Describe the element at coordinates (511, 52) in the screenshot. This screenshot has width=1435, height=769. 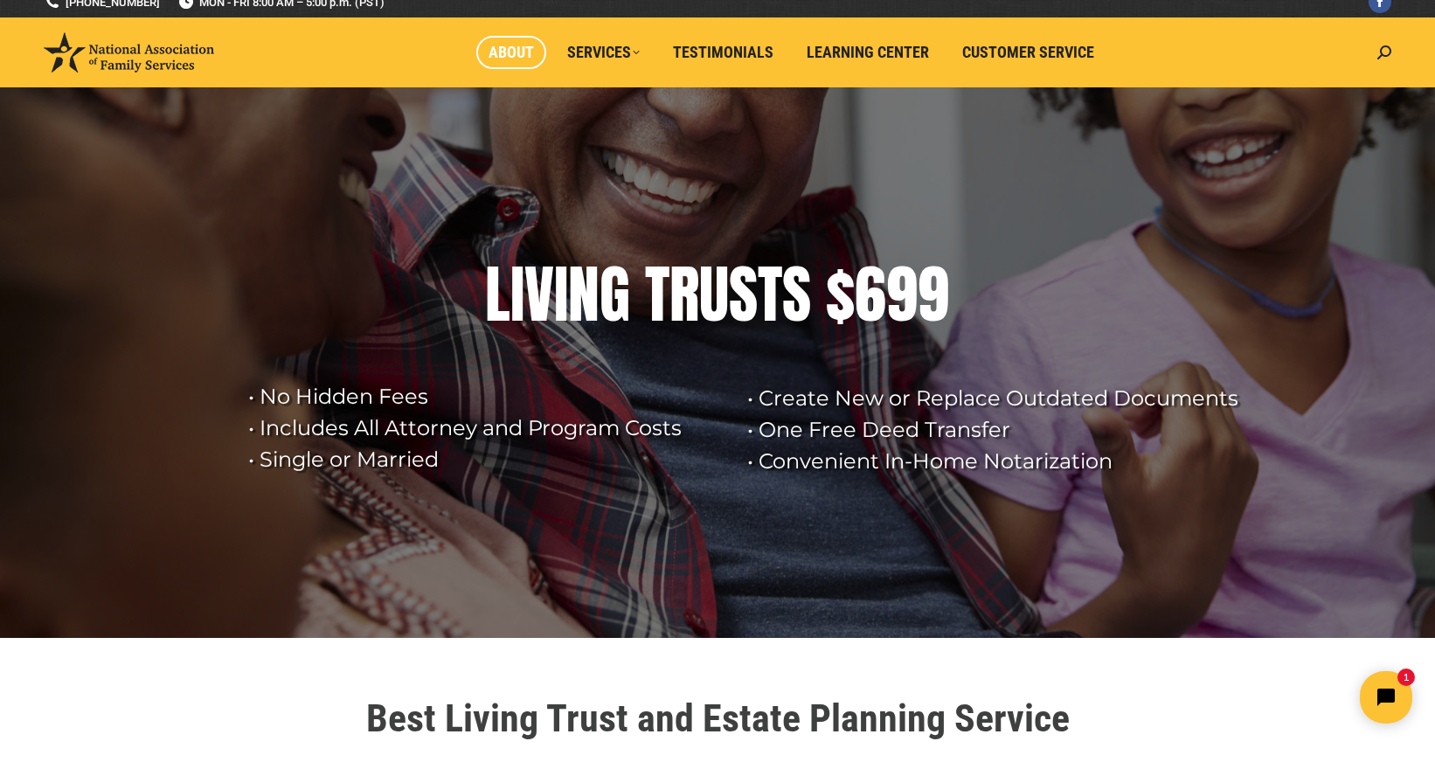
I see `span: About` at that location.